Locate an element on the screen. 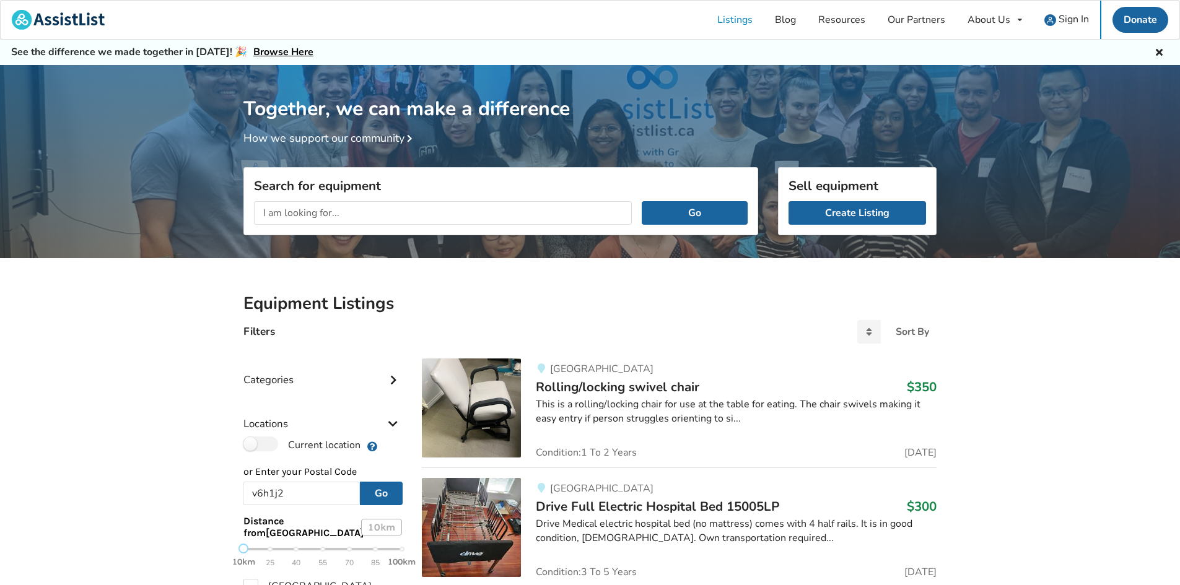 The height and width of the screenshot is (585, 1180). div: About Us is located at coordinates (988, 20).